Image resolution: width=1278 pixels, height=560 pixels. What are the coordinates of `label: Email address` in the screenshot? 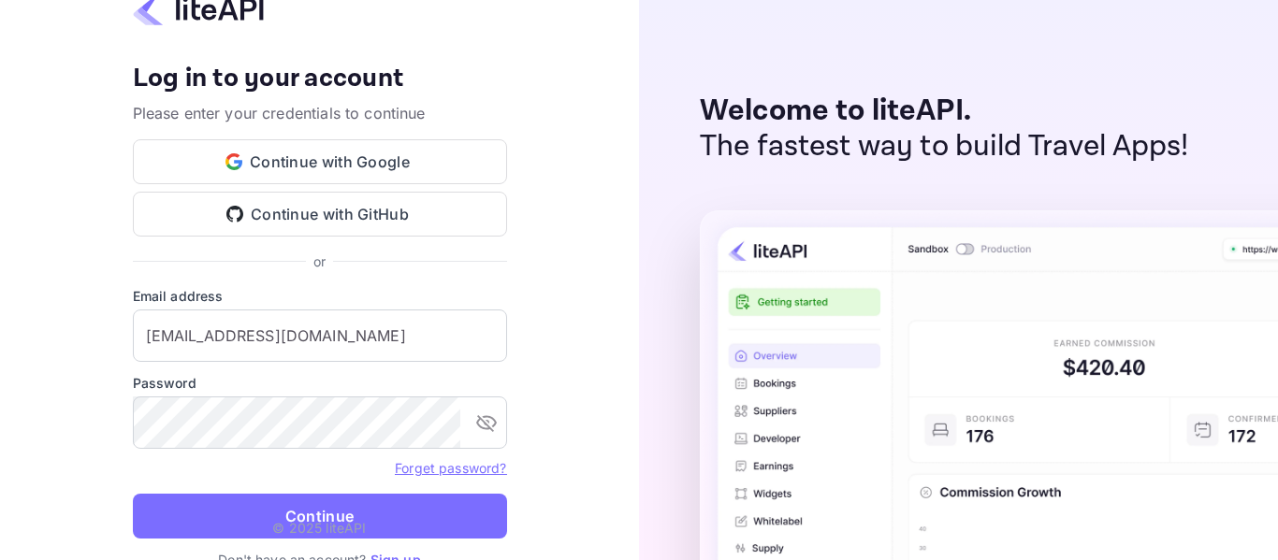 It's located at (320, 296).